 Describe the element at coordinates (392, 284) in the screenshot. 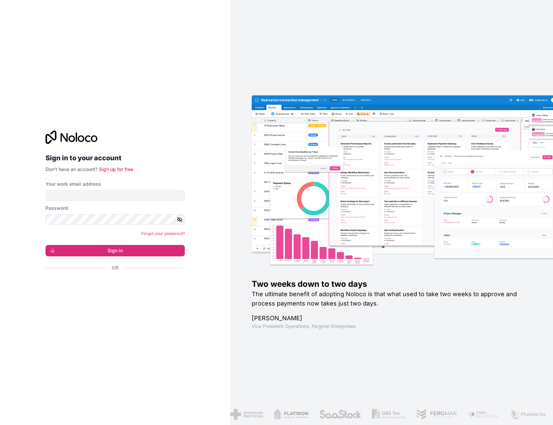

I see `h1: Two weeks down to two days` at that location.